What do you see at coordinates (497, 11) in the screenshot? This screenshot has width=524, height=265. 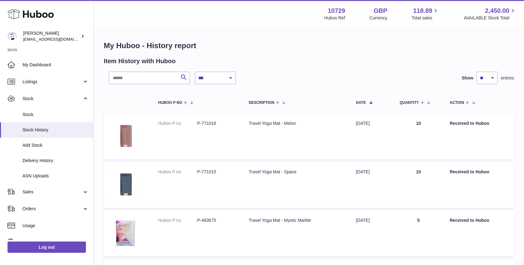 I see `span: 2,450.00` at bounding box center [497, 11].